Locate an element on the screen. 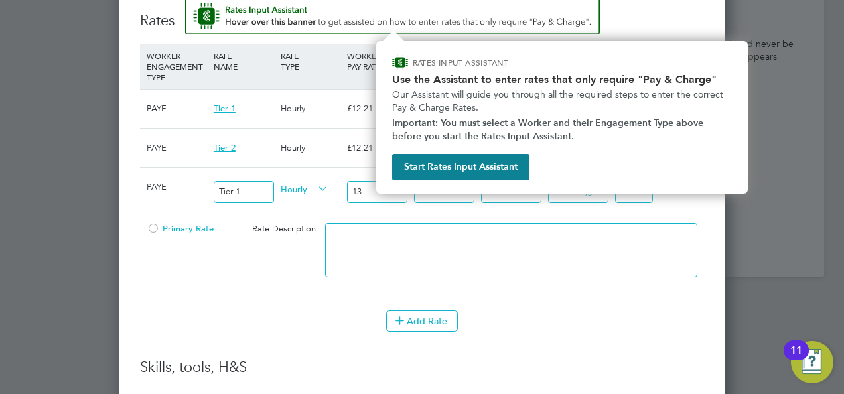 The width and height of the screenshot is (844, 394). span: Tier 2 is located at coordinates (224, 147).